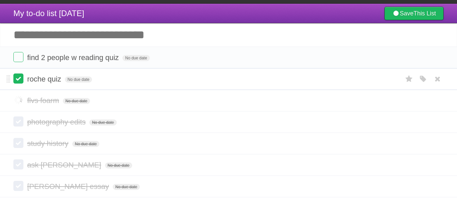 This screenshot has width=457, height=201. What do you see at coordinates (414, 13) in the screenshot?
I see `a: SaveThis List` at bounding box center [414, 13].